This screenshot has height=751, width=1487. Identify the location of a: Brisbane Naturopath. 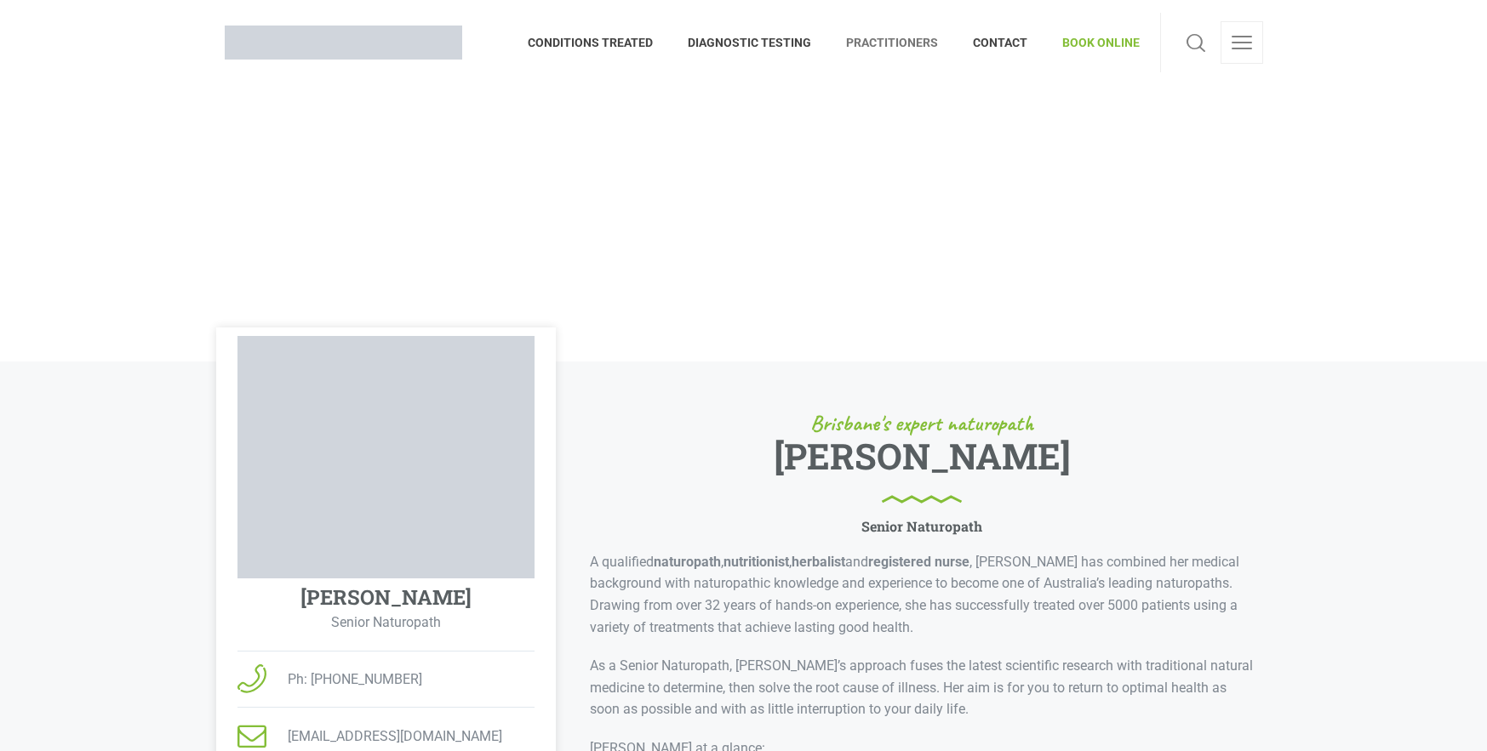
(343, 43).